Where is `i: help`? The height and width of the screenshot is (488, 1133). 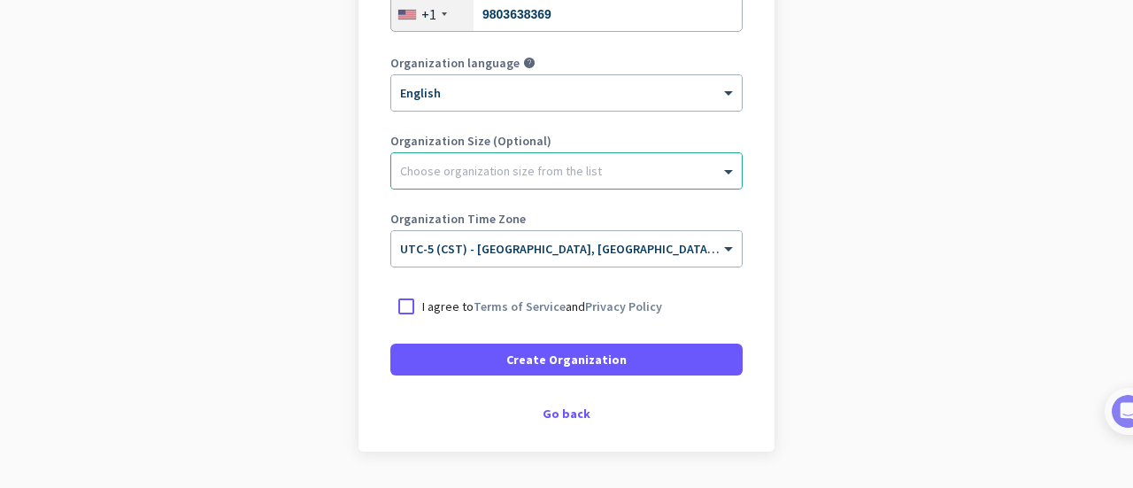 i: help is located at coordinates (530, 63).